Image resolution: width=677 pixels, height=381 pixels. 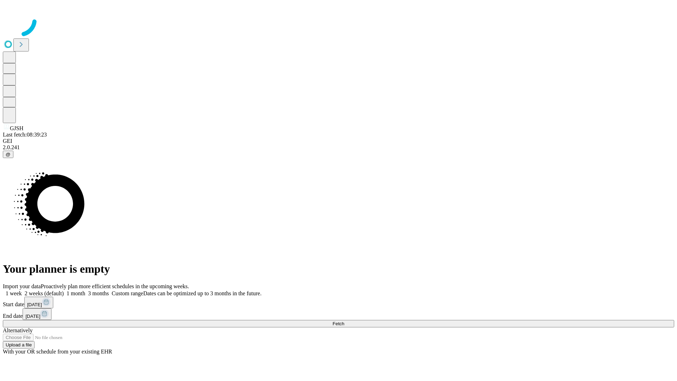 I want to click on span: Last fetch: 08:39:23, so click(x=25, y=134).